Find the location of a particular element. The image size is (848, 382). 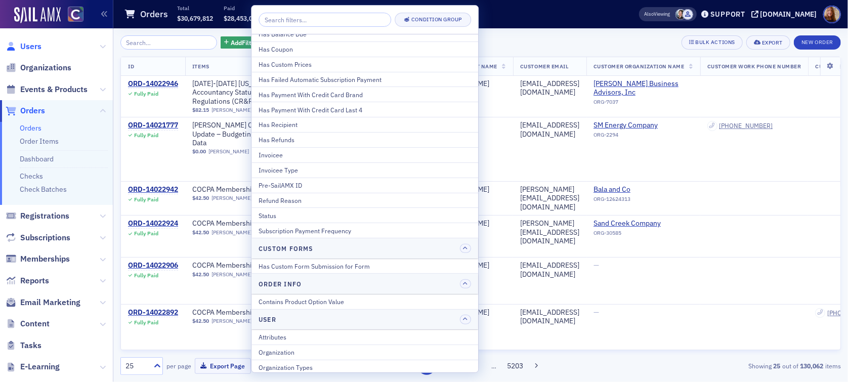

span: Zick Business Advisors, Inc is located at coordinates (643, 88).